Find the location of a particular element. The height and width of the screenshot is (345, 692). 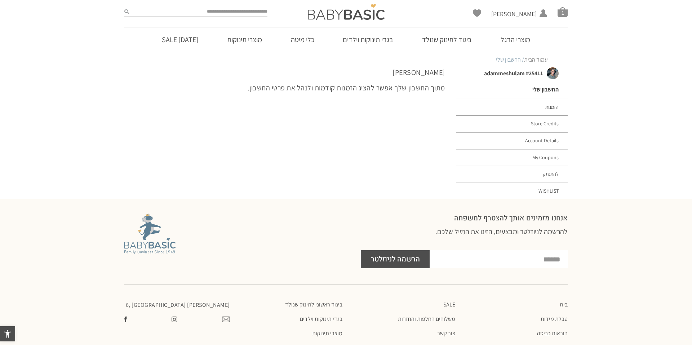

nav: דפי חשבון is located at coordinates (512, 140).